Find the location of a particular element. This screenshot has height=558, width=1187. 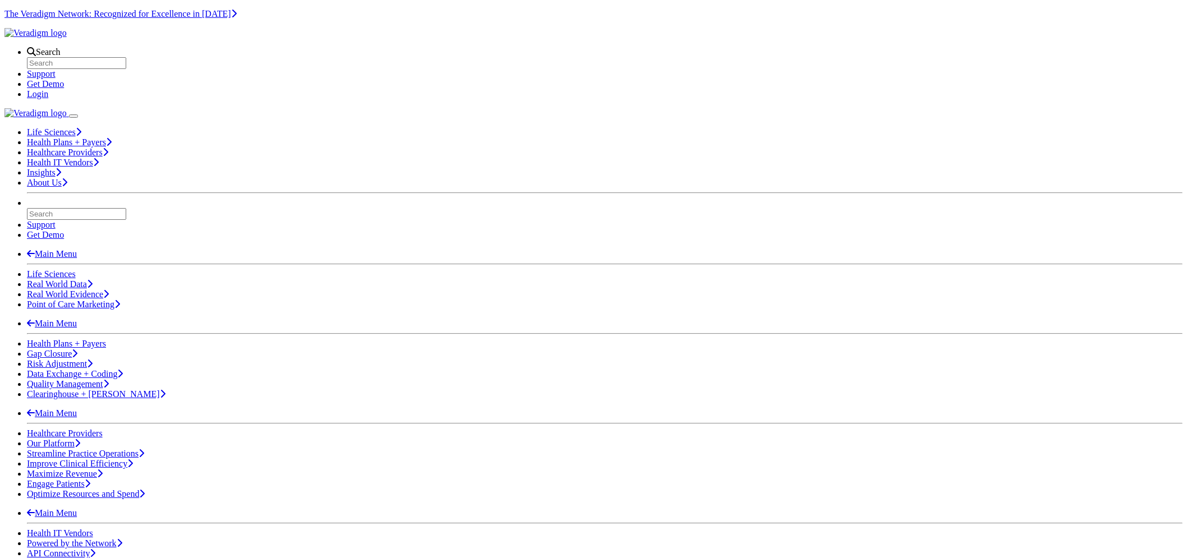

a: Improve Clinical Efficiency is located at coordinates (80, 463).